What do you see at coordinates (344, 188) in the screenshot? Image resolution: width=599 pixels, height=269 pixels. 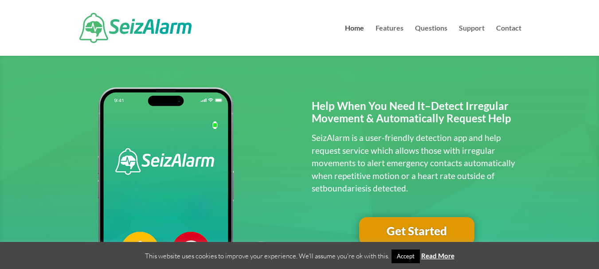 I see `span: boundaries` at bounding box center [344, 188].